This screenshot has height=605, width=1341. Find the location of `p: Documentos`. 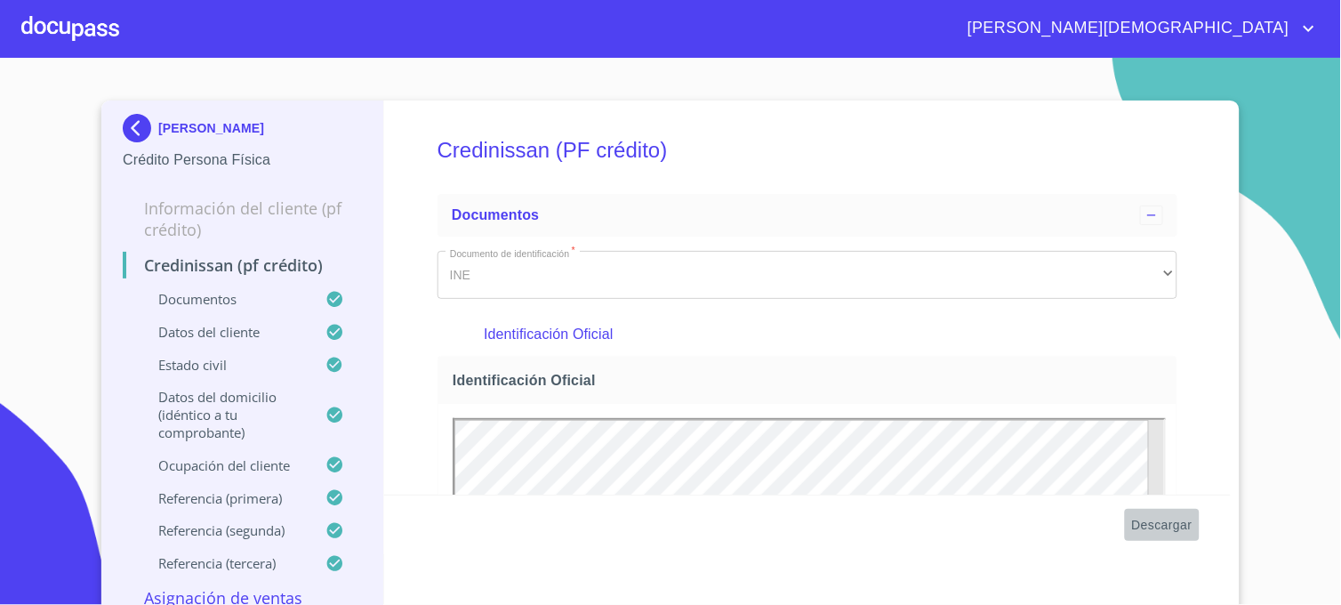

p: Documentos is located at coordinates (224, 299).